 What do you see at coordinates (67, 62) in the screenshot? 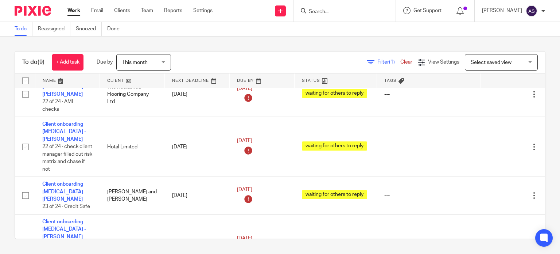
I see `a: + Add task` at bounding box center [67, 62].